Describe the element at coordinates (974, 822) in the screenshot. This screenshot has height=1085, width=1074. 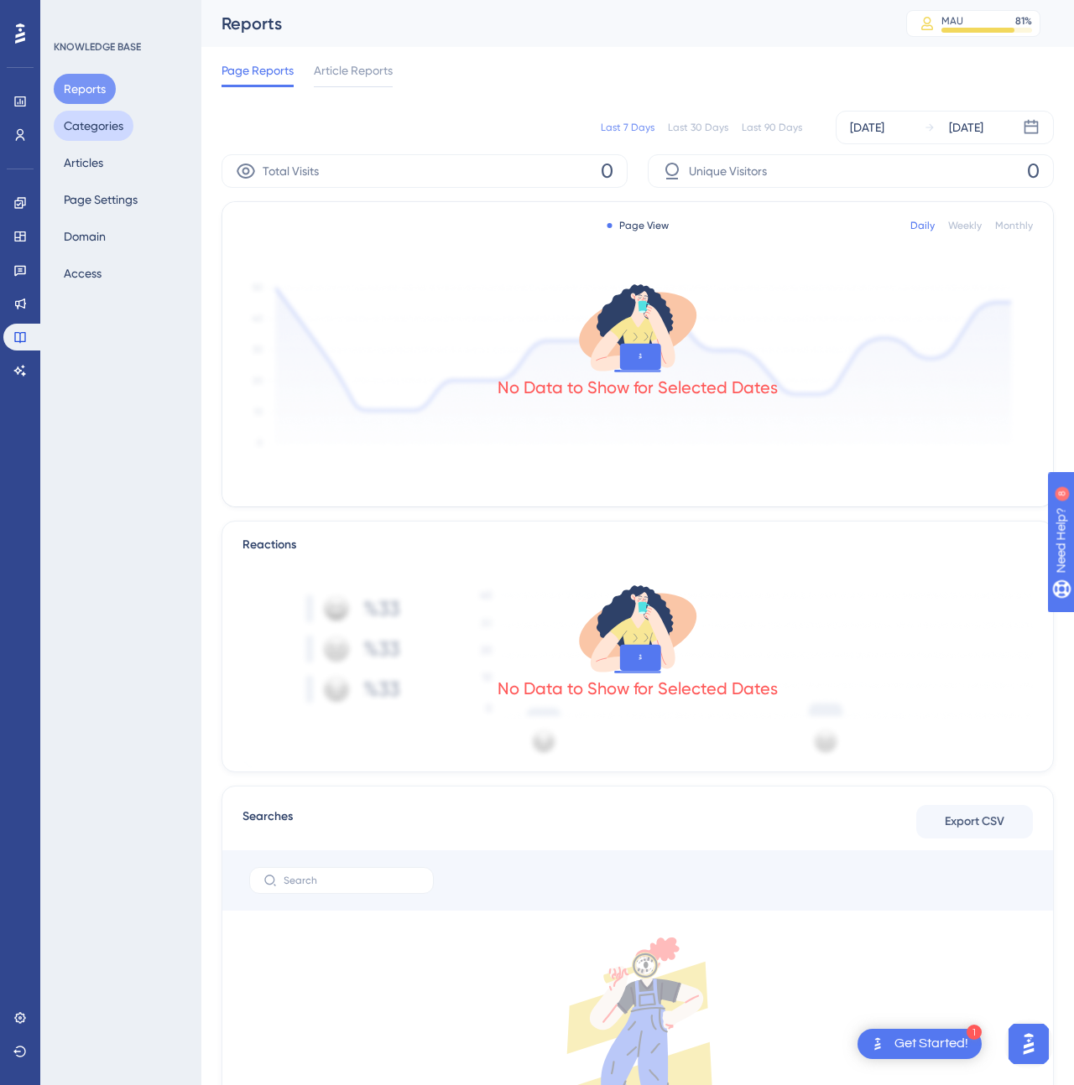
I see `button: Export CSV` at that location.